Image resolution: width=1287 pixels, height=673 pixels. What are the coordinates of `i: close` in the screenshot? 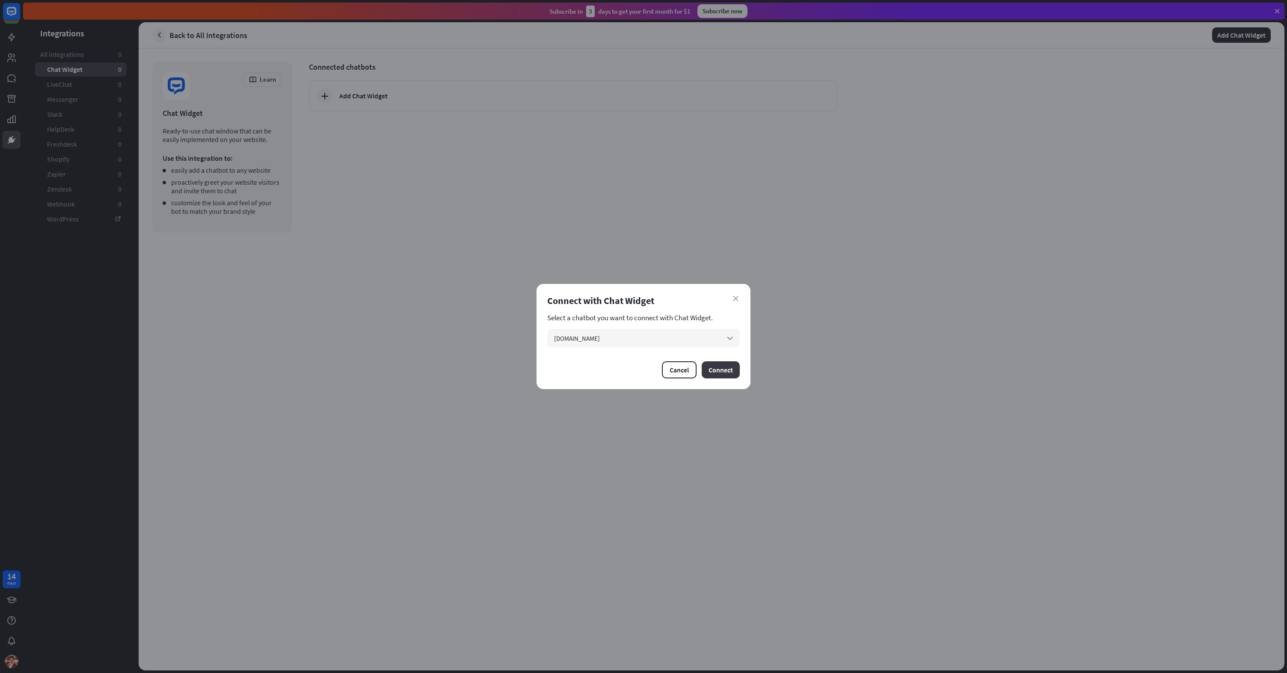 It's located at (735, 299).